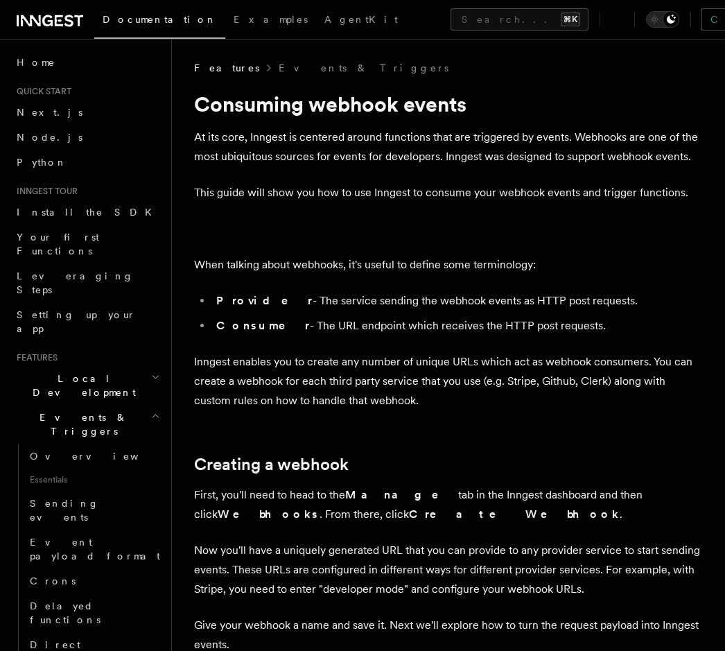  Describe the element at coordinates (457, 326) in the screenshot. I see `li: - The URL endpoint which receives the HTTP post requests.` at that location.